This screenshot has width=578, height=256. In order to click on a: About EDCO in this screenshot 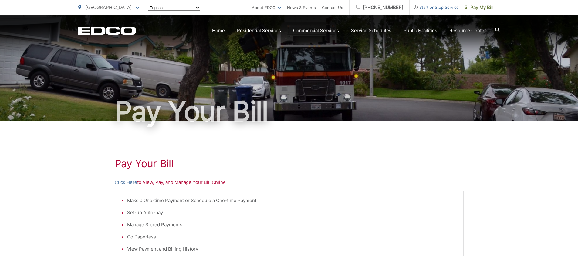, I will do `click(266, 8)`.